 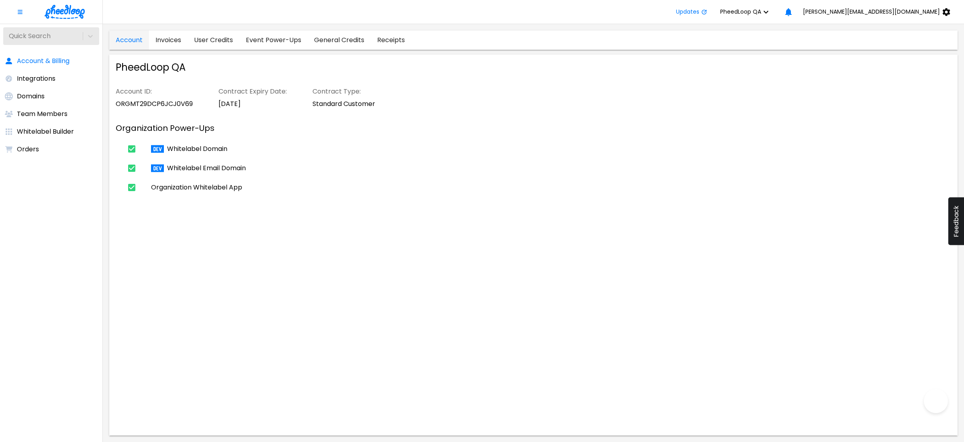 I want to click on div: Organization Whitelabel App, so click(x=551, y=188).